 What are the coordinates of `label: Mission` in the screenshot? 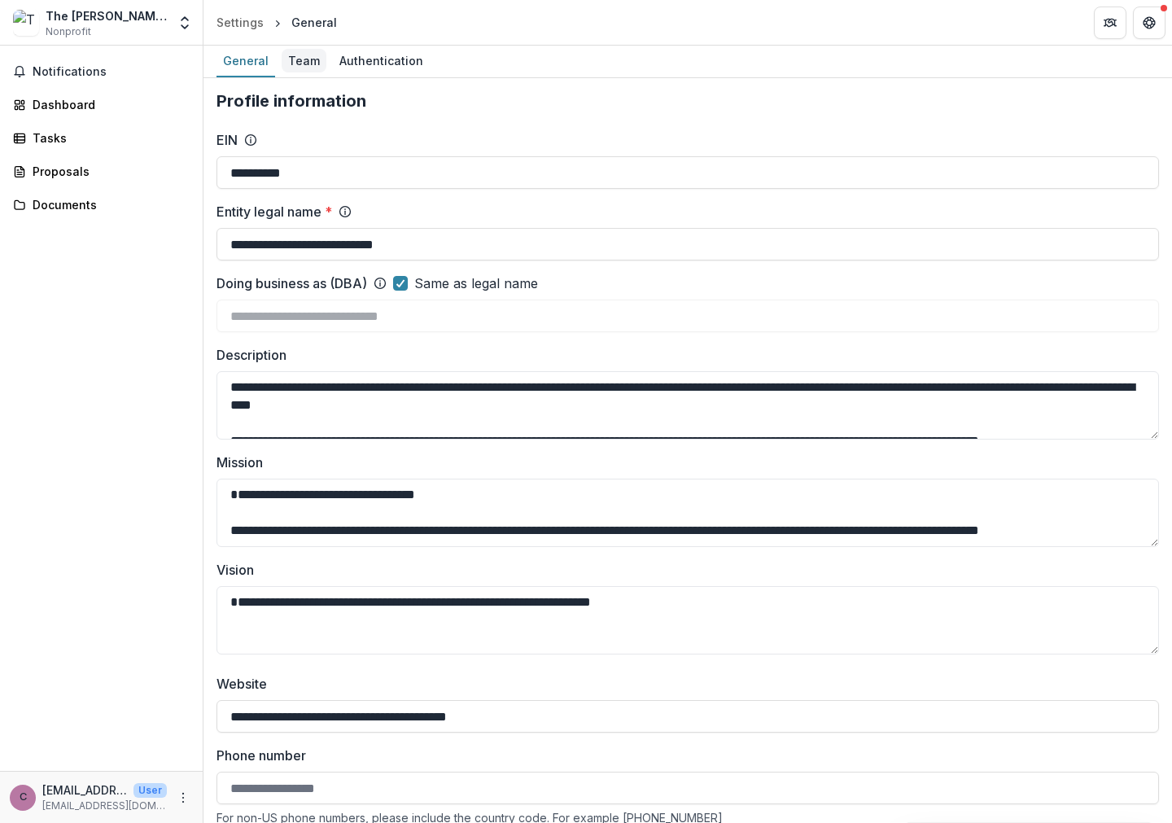 It's located at (683, 462).